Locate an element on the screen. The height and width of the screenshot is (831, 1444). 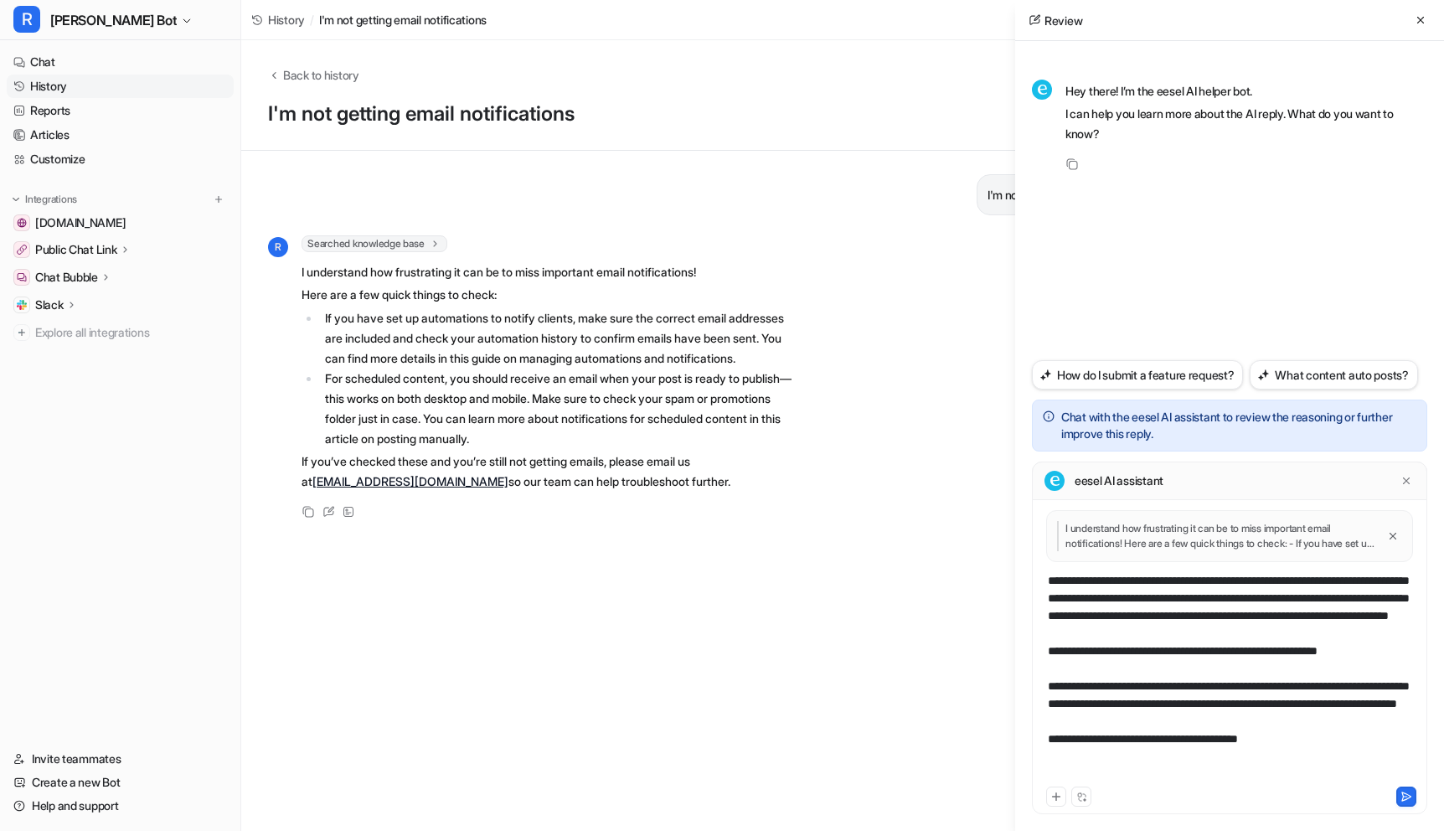
img: Slack is located at coordinates (22, 305).